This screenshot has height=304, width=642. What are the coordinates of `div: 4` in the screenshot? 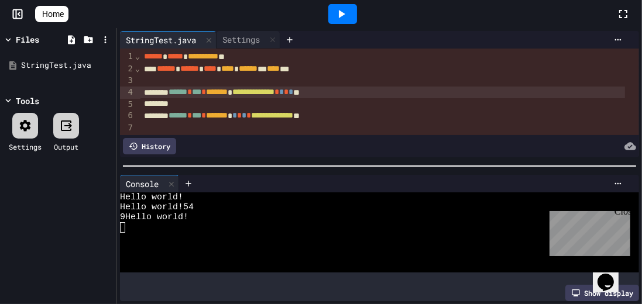 It's located at (127, 92).